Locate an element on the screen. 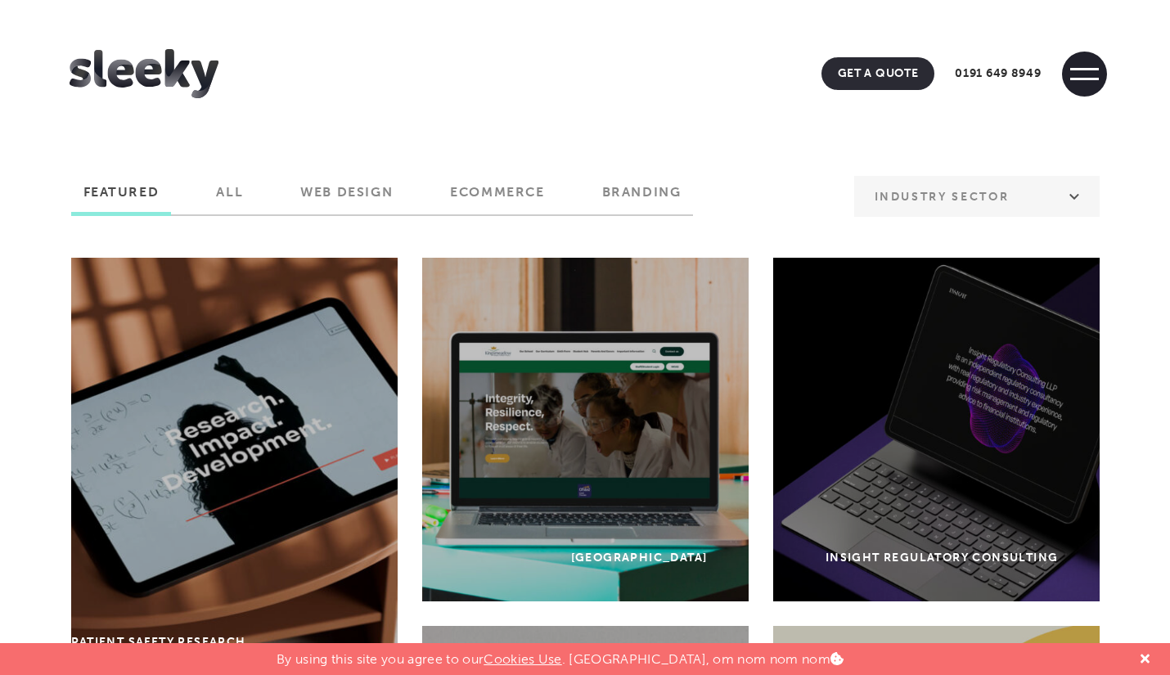 The height and width of the screenshot is (675, 1170). a: Get A Quote is located at coordinates (878, 74).